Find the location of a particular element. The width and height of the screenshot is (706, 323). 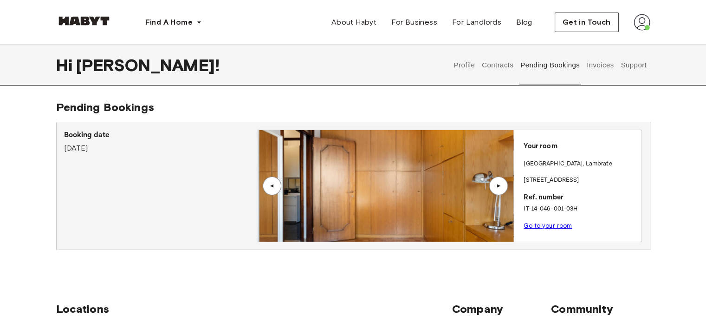

img: Image of the room is located at coordinates (385, 186).